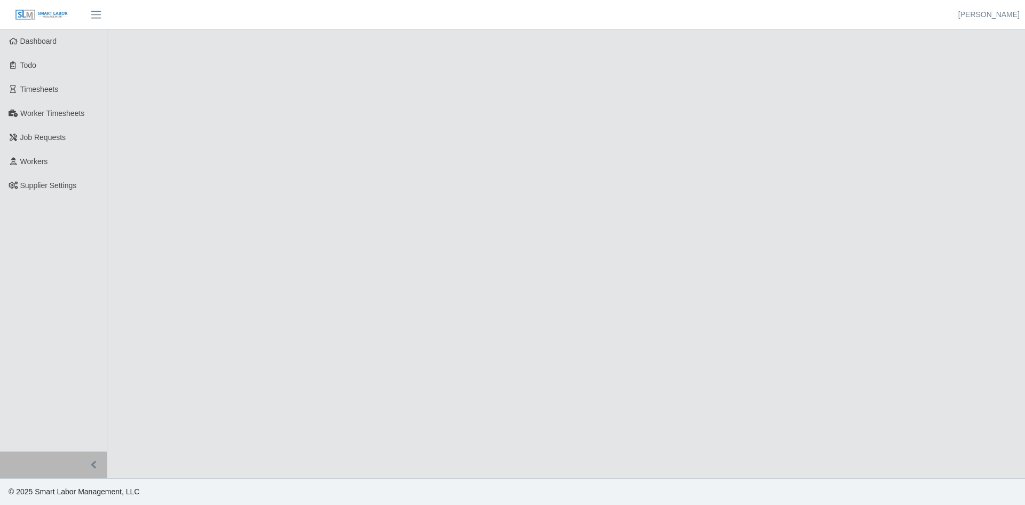 This screenshot has height=505, width=1025. What do you see at coordinates (74, 491) in the screenshot?
I see `span: © 2025 Smart Labor Management, LLC` at bounding box center [74, 491].